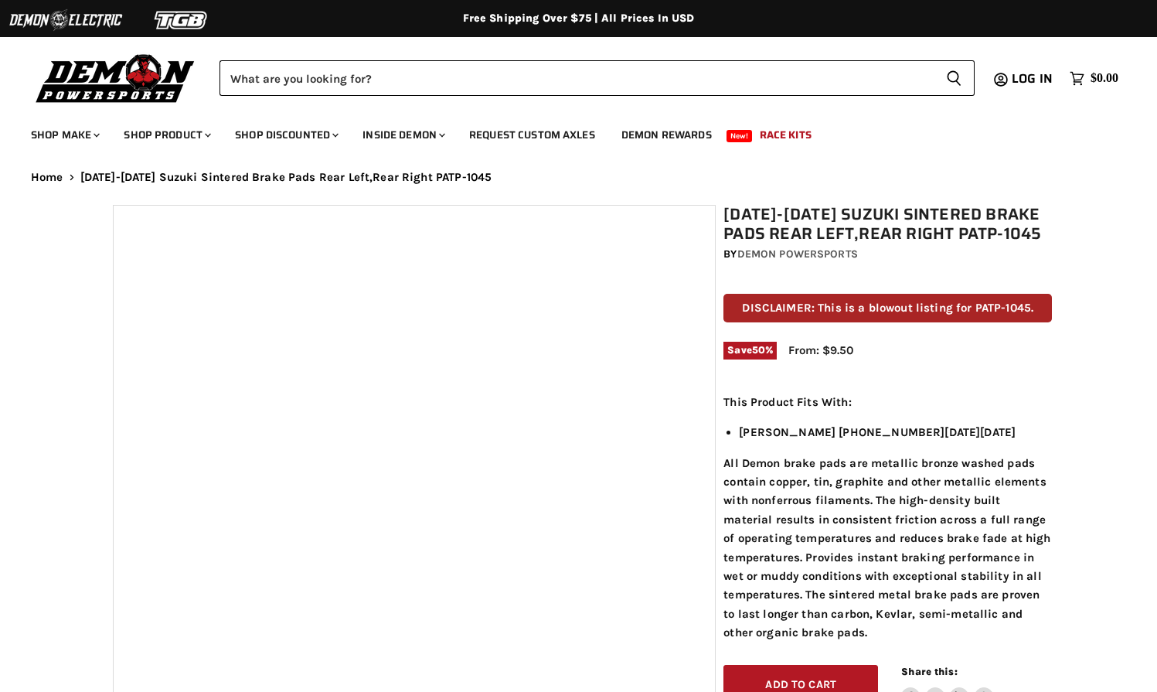 This screenshot has height=692, width=1157. What do you see at coordinates (887, 517) in the screenshot?
I see `div: All Demon brake pads are metallic bronze washed pads contain copper, tin, graphite and other meta...` at bounding box center [887, 517].